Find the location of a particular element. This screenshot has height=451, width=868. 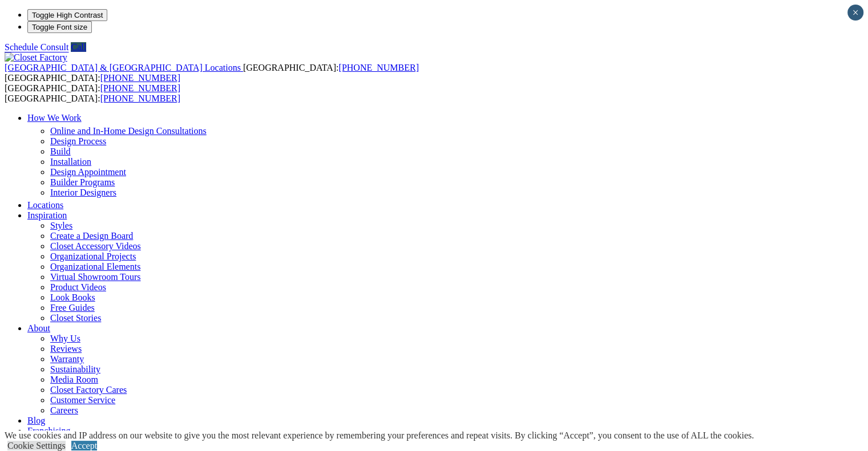

a: Design Process is located at coordinates (78, 141).